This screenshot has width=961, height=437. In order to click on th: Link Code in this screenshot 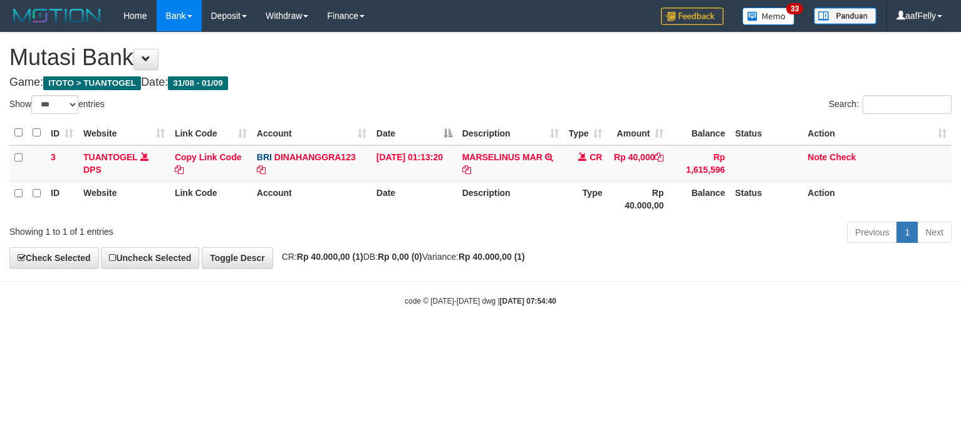, I will do `click(211, 199)`.